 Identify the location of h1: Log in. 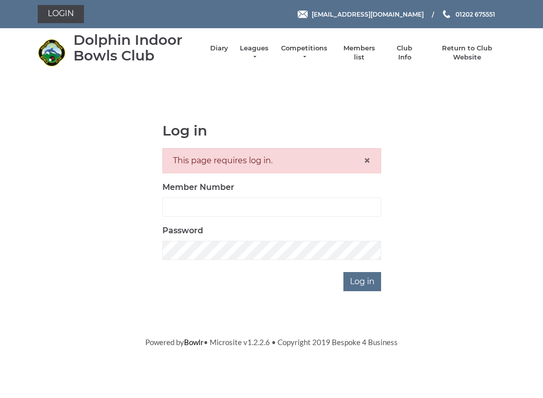
(272, 130).